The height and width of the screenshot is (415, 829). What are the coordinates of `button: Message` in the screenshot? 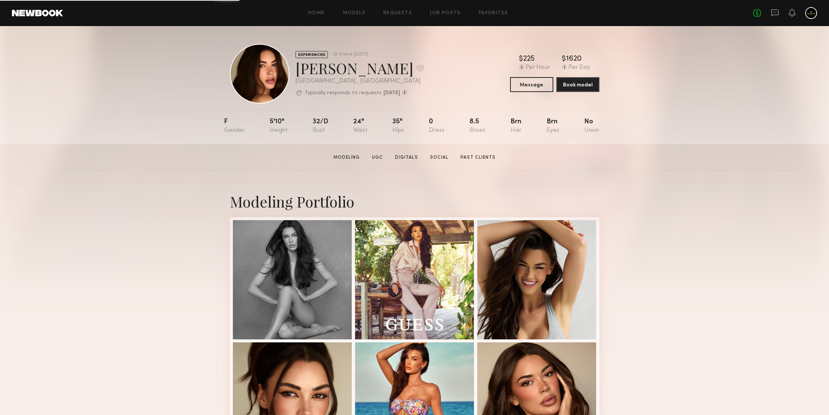 It's located at (532, 85).